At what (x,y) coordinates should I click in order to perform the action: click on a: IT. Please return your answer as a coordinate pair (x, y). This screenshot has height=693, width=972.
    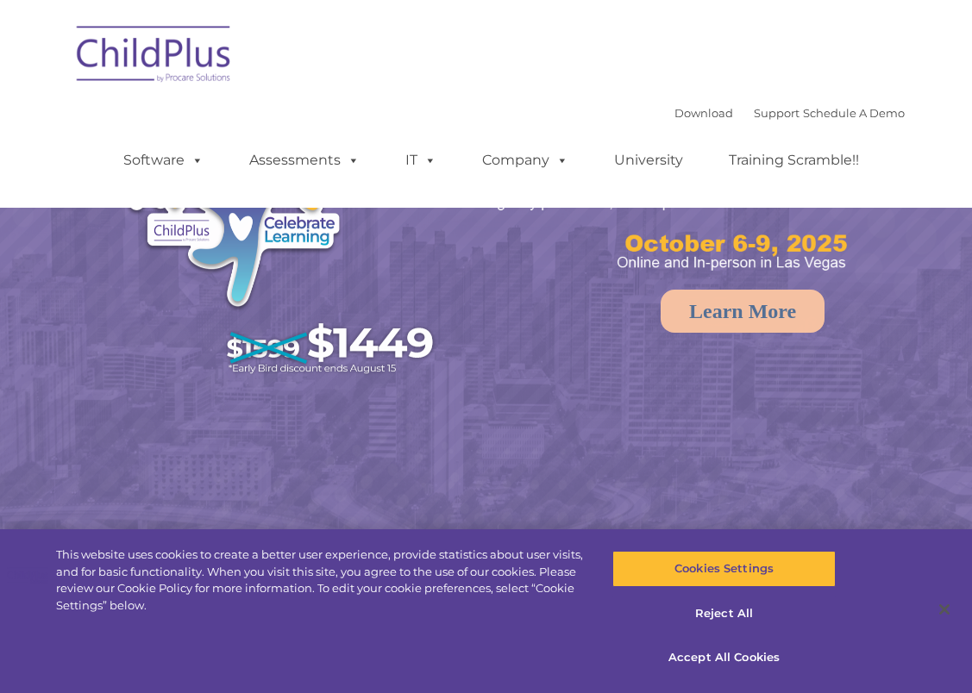
    Looking at the image, I should click on (421, 160).